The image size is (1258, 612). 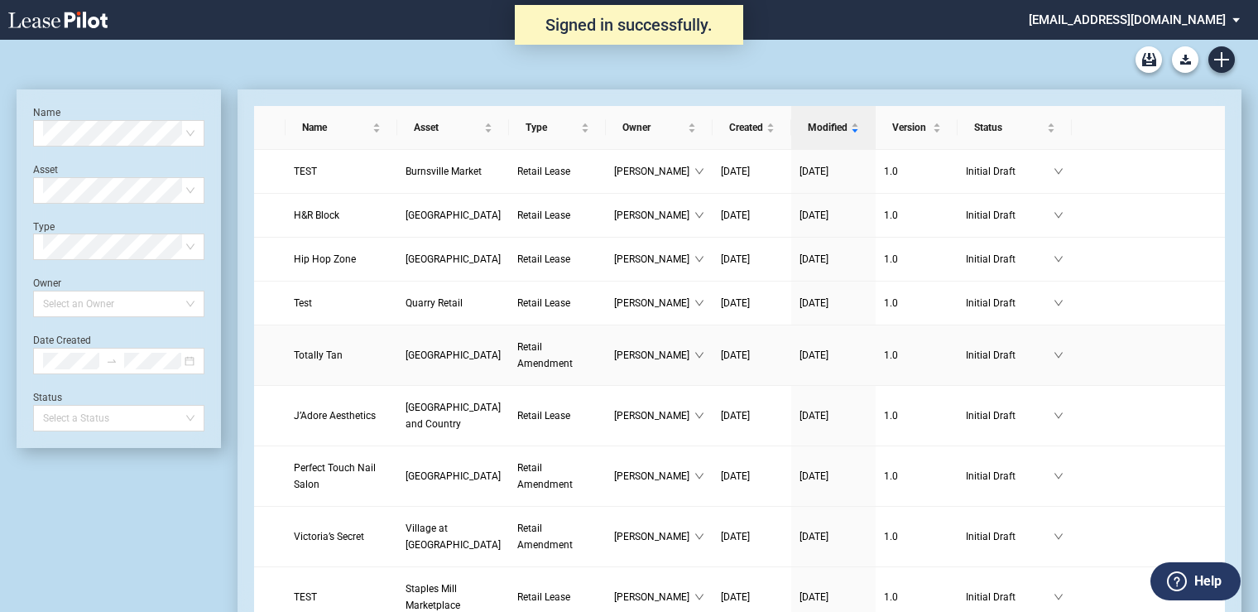 I want to click on a: TEST, so click(x=341, y=597).